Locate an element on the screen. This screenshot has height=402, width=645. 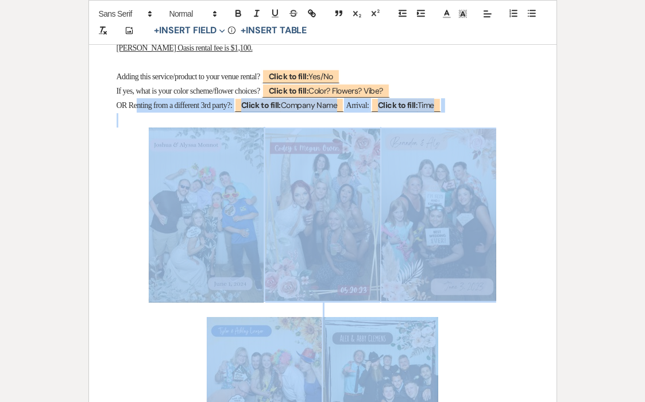
span: OR Renting from a different 3rd party?: is located at coordinates (175, 105).